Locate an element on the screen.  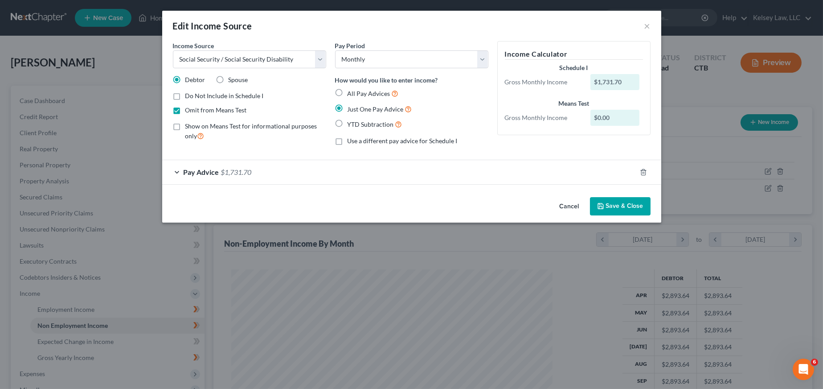
span: Just One Pay Advice is located at coordinates (376, 109).